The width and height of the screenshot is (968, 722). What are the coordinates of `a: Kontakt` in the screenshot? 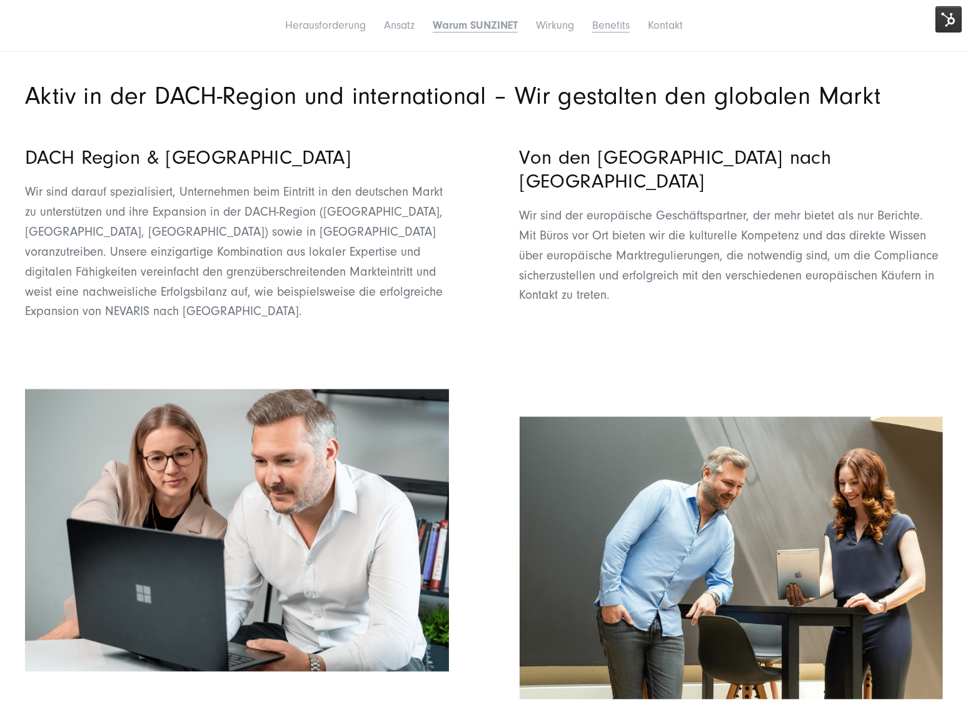 It's located at (665, 25).